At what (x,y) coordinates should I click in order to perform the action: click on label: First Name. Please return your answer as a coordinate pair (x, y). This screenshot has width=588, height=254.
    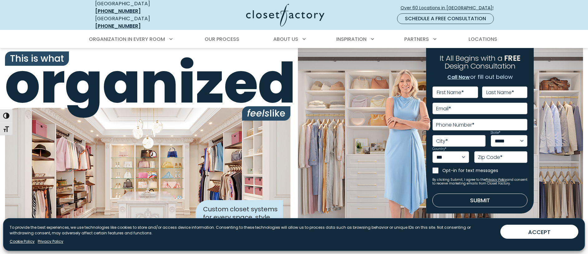
    Looking at the image, I should click on (450, 93).